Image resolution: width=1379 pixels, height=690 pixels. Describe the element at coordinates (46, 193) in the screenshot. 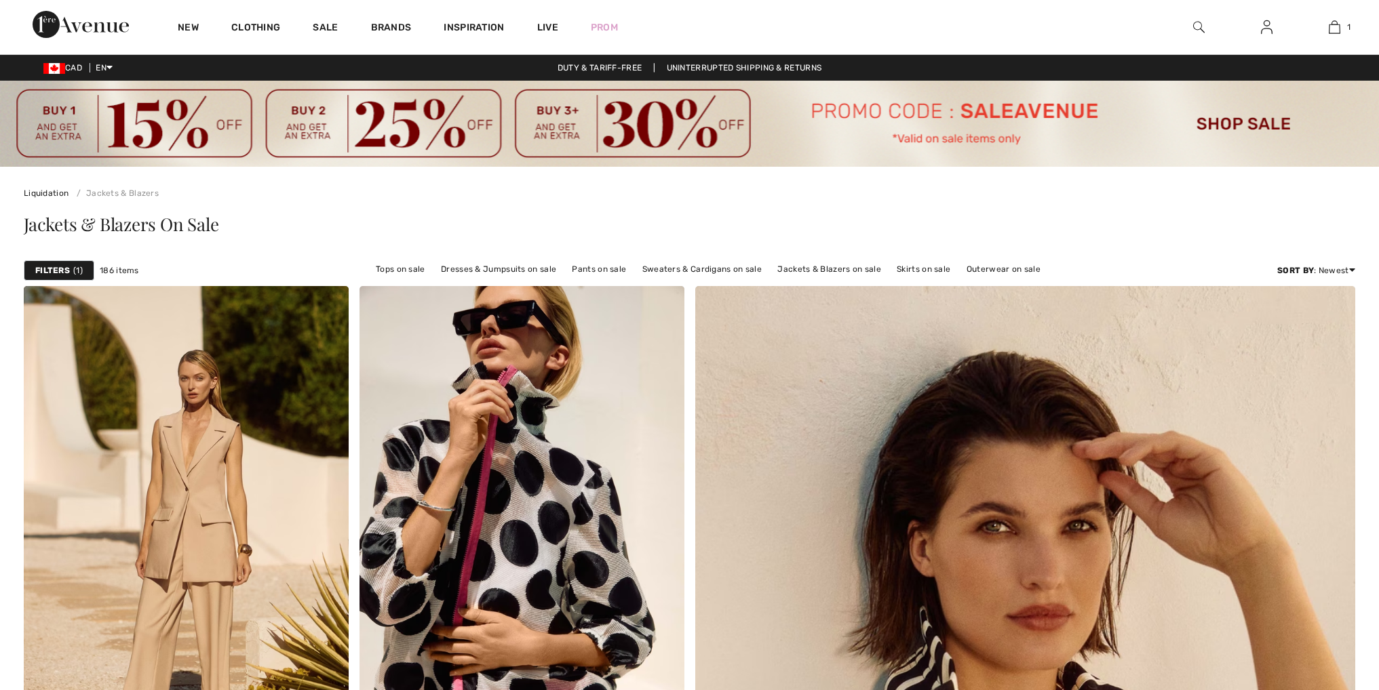

I see `a: Liquidation` at that location.